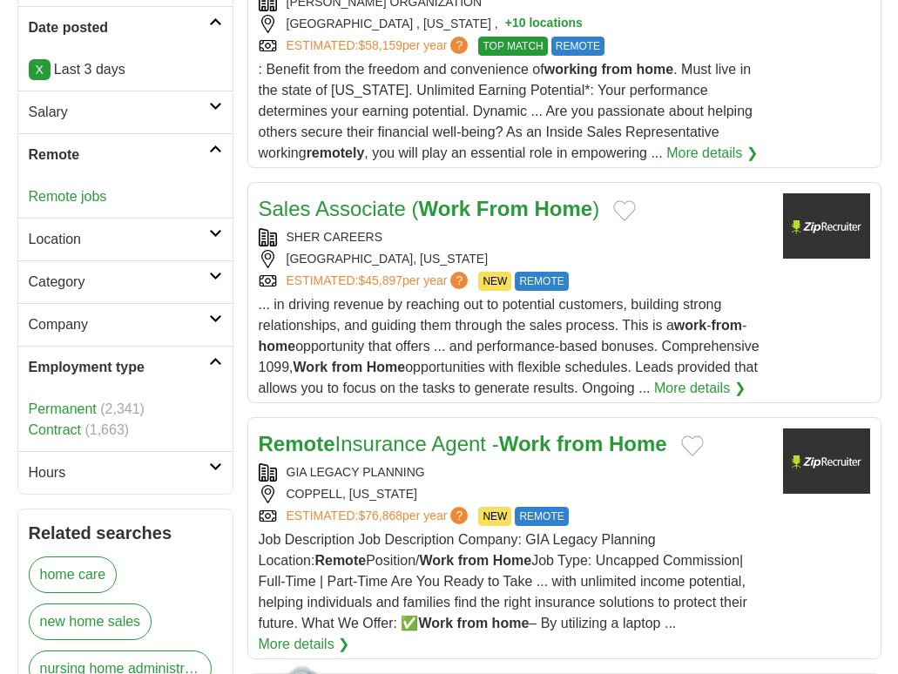 This screenshot has width=898, height=674. Describe the element at coordinates (335, 152) in the screenshot. I see `strong: remotely` at that location.